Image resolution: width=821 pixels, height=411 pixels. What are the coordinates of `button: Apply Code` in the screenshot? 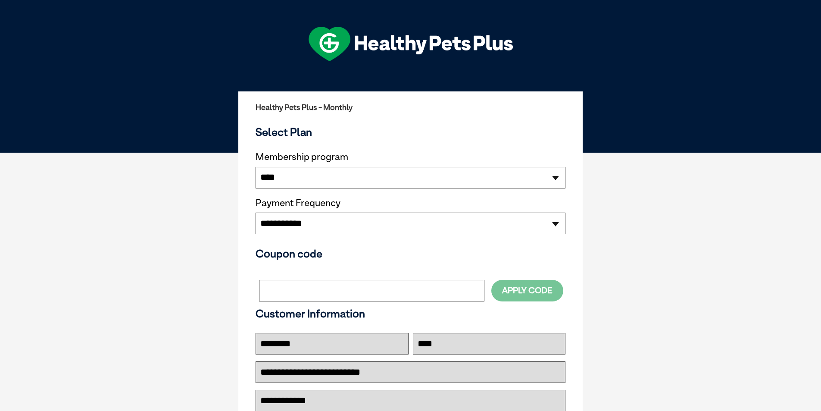 It's located at (527, 290).